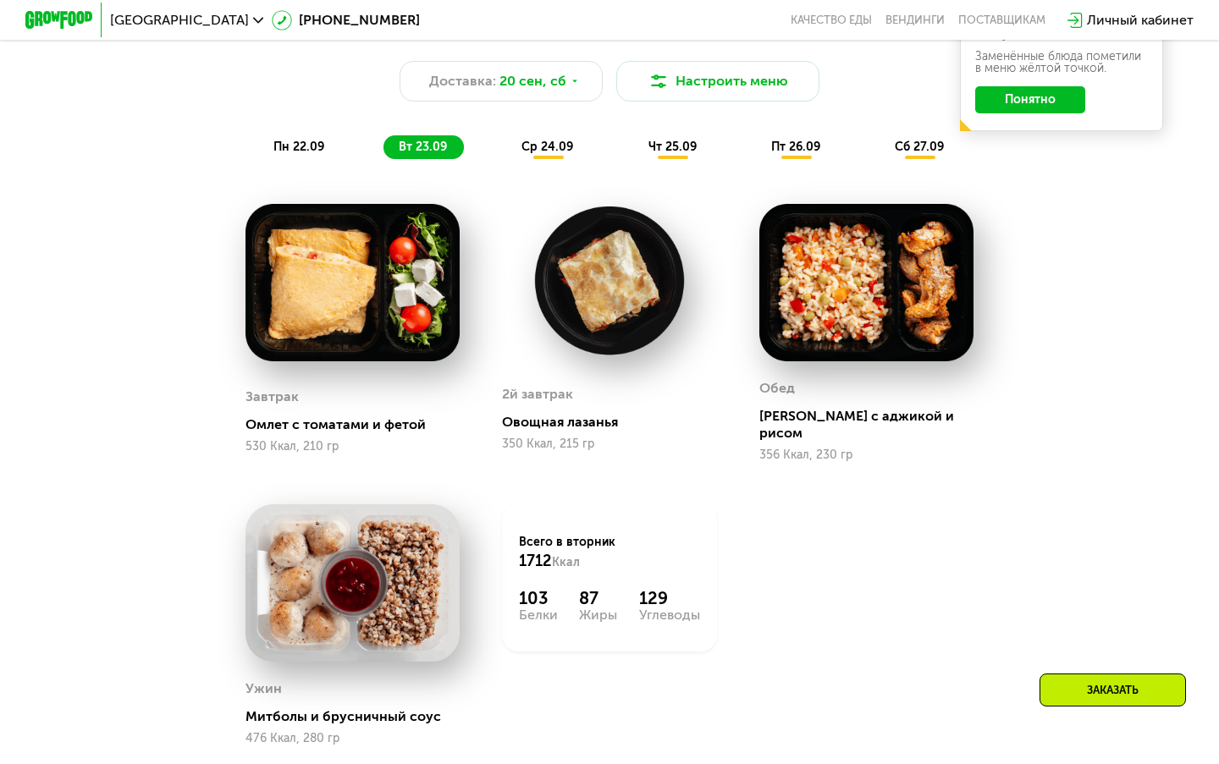  I want to click on div: 103, so click(538, 598).